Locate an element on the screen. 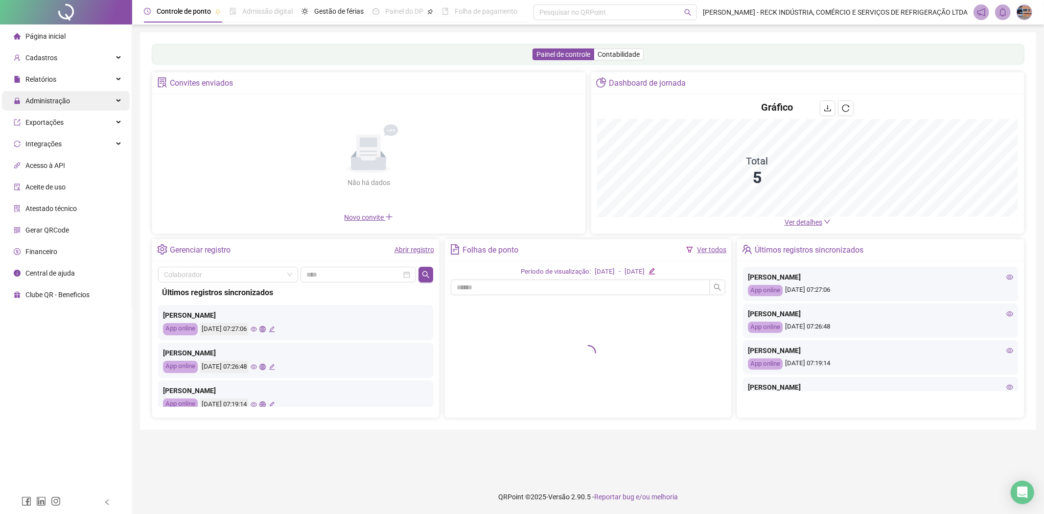  span: loading is located at coordinates (589, 353).